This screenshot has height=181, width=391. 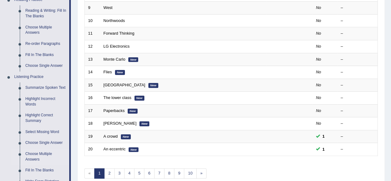 I want to click on a: Re-order Paragraphs, so click(x=46, y=44).